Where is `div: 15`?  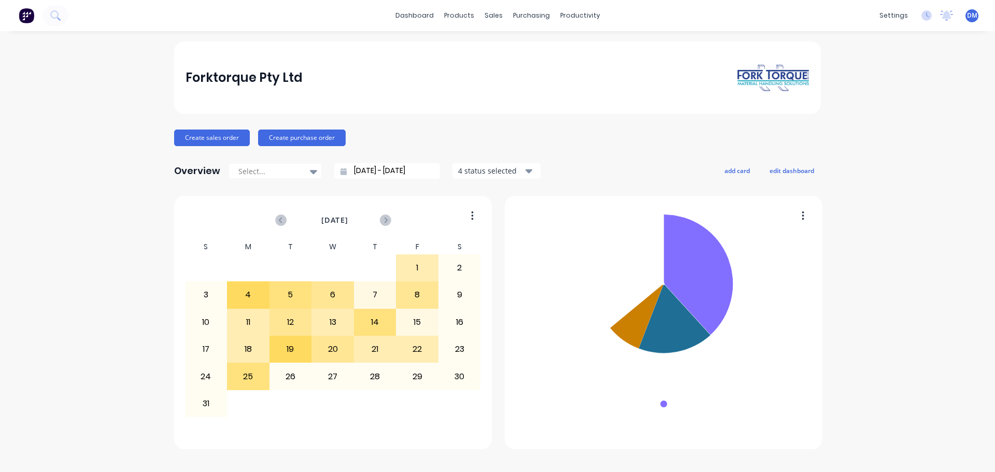 div: 15 is located at coordinates (417, 322).